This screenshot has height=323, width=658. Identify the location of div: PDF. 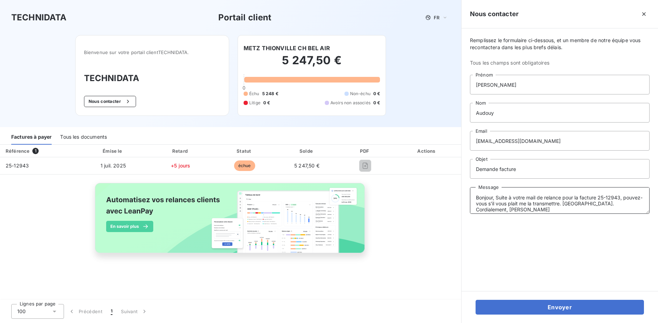
(365, 151).